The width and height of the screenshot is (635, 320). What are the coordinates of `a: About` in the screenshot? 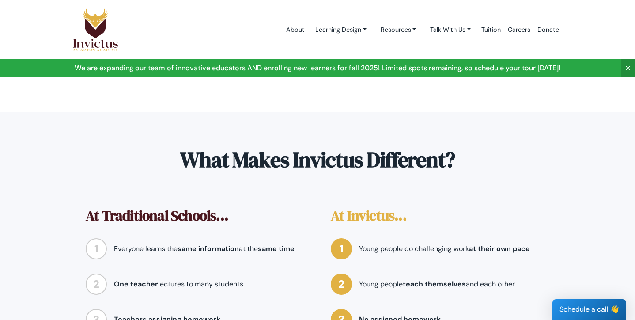 It's located at (296, 30).